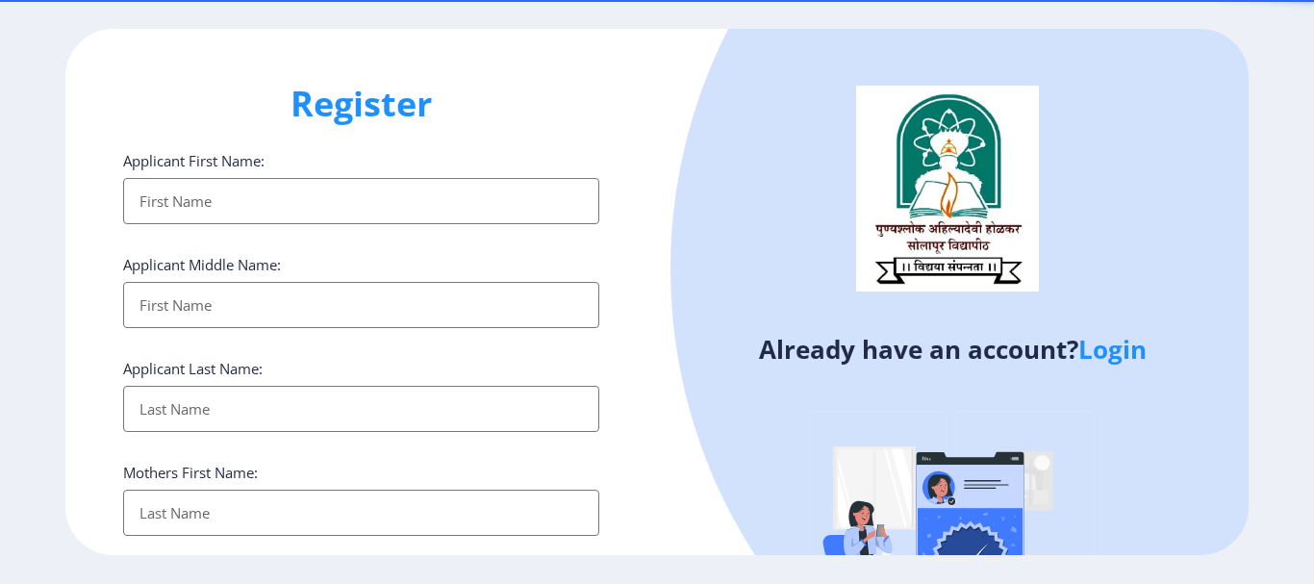  I want to click on img: logo, so click(947, 188).